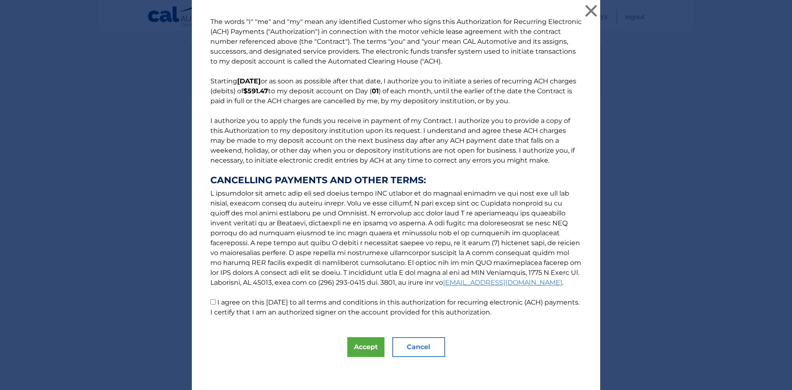 This screenshot has width=792, height=390. I want to click on strong: CANCELLING PAYMENTS AND OTHER TERMS:, so click(396, 180).